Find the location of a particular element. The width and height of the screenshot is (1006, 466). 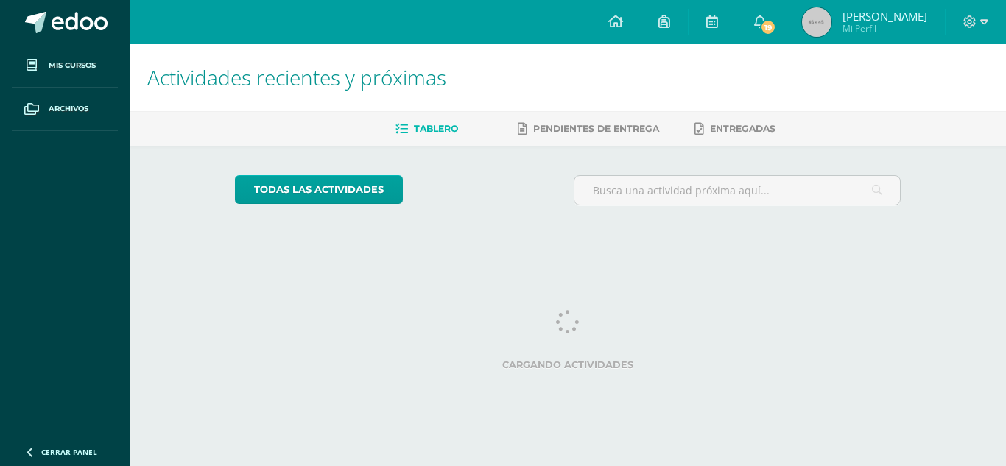

a: Entregadas is located at coordinates (735, 129).